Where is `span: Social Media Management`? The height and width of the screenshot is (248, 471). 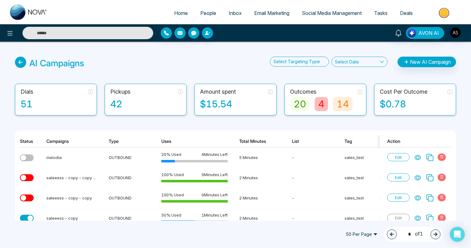 span: Social Media Management is located at coordinates (331, 13).